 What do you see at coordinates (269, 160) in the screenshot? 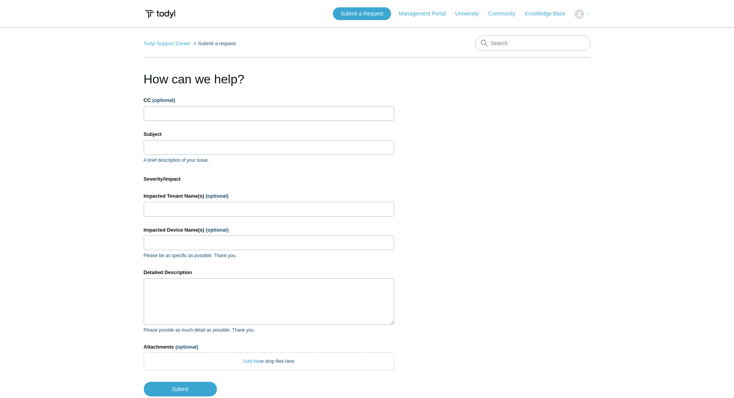
I see `p: A brief description of your issue.` at bounding box center [269, 160].